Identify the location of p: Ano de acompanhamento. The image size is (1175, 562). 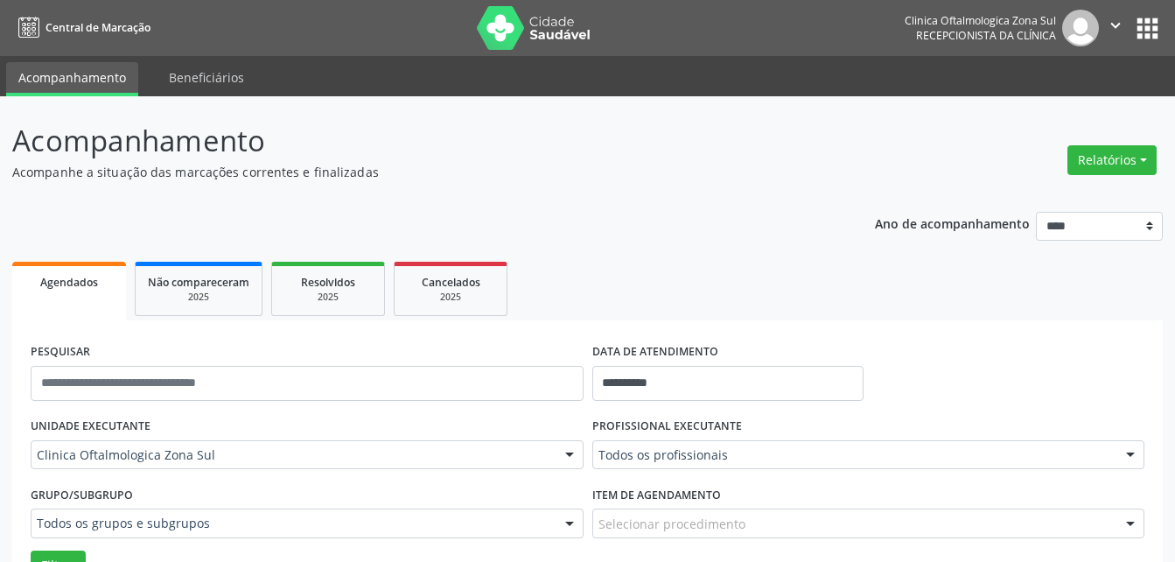
(952, 222).